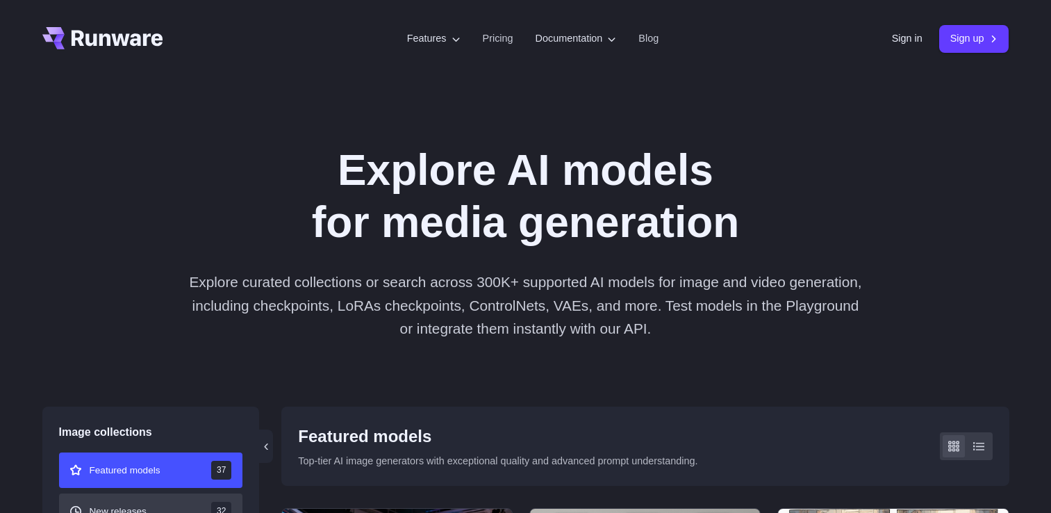 The image size is (1051, 513). What do you see at coordinates (908, 38) in the screenshot?
I see `a: Sign in` at bounding box center [908, 38].